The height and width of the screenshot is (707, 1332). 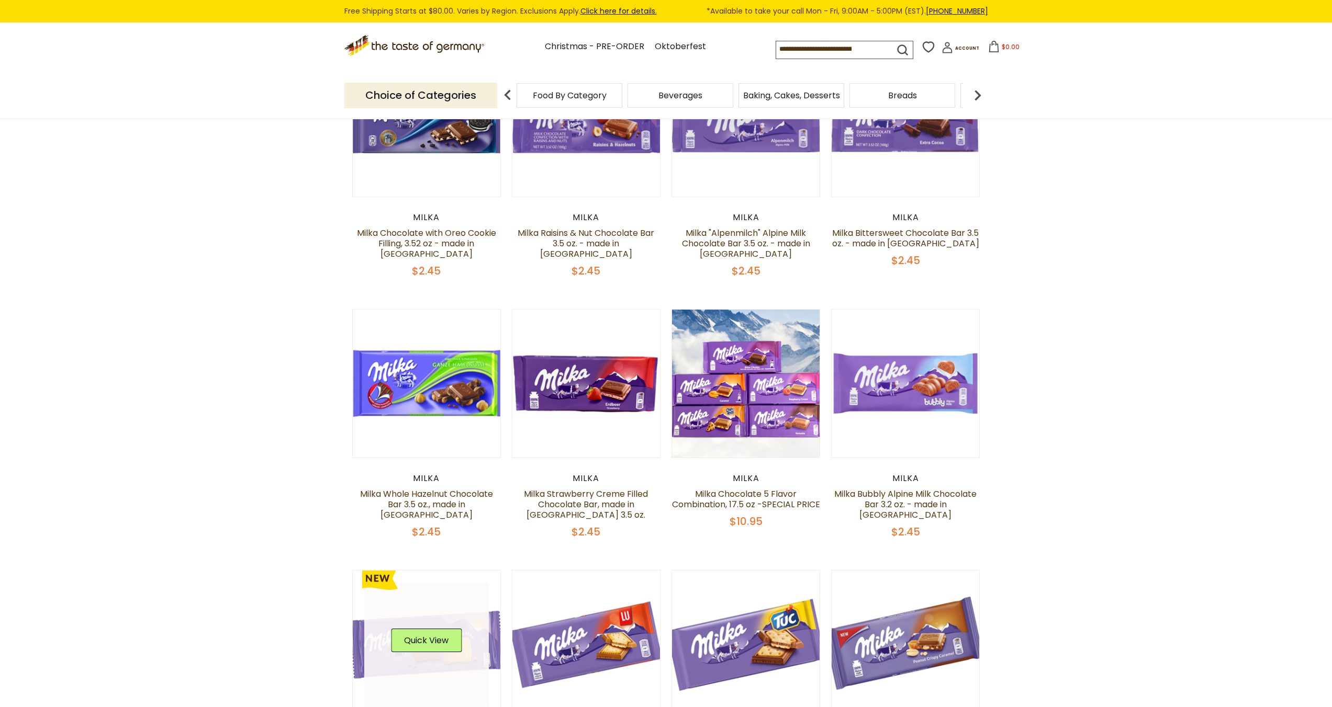 I want to click on span: Beverages, so click(x=680, y=95).